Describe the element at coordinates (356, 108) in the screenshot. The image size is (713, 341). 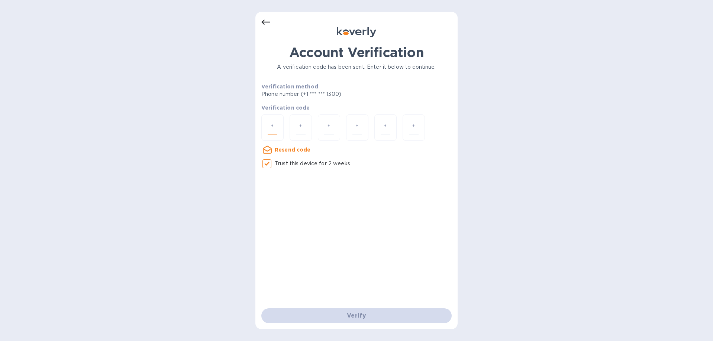
I see `p: Verification code` at that location.